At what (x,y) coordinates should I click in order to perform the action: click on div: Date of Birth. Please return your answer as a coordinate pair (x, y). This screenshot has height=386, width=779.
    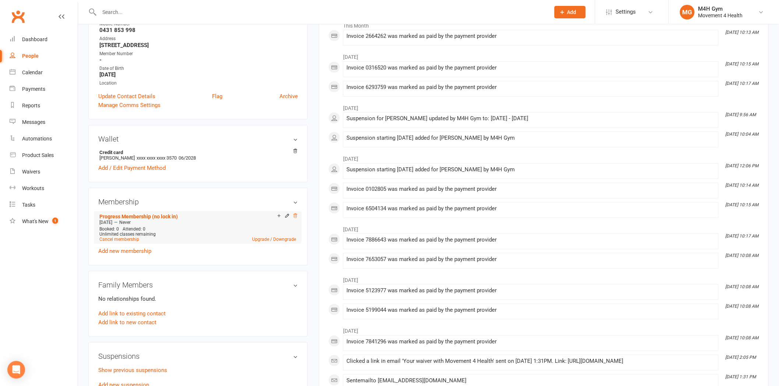
    Looking at the image, I should click on (198, 68).